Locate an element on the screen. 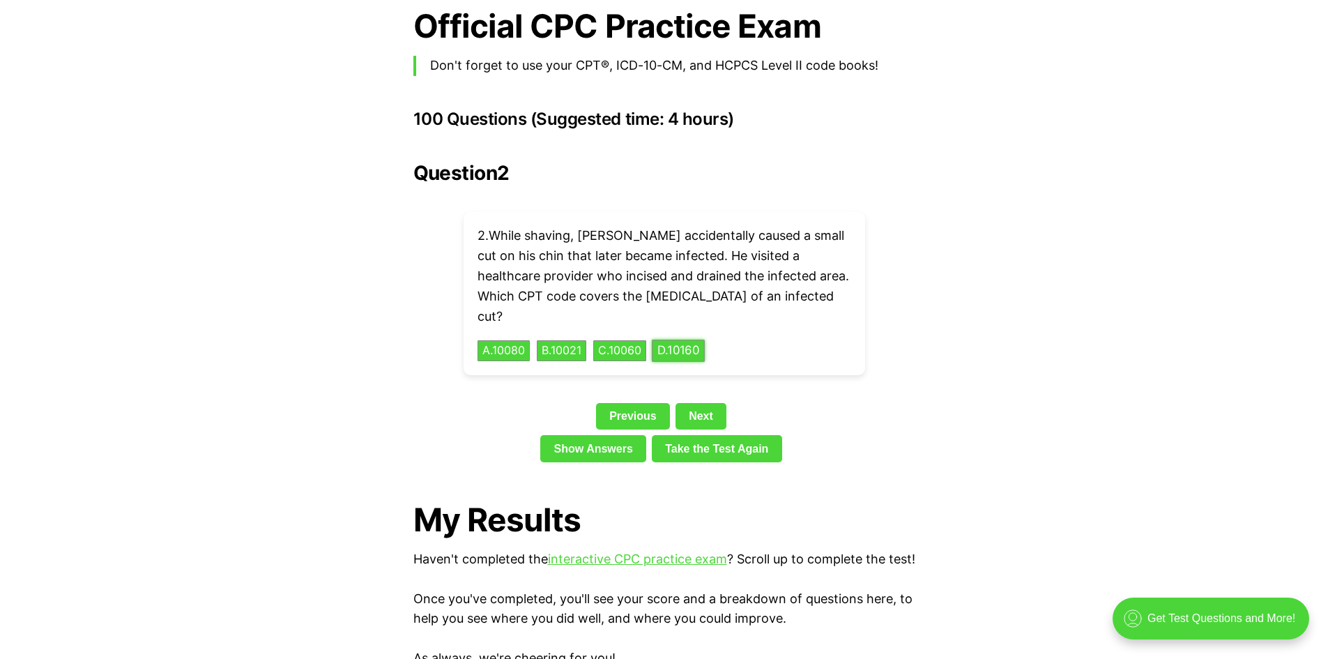 This screenshot has height=659, width=1328. h1: My Results is located at coordinates (664, 519).